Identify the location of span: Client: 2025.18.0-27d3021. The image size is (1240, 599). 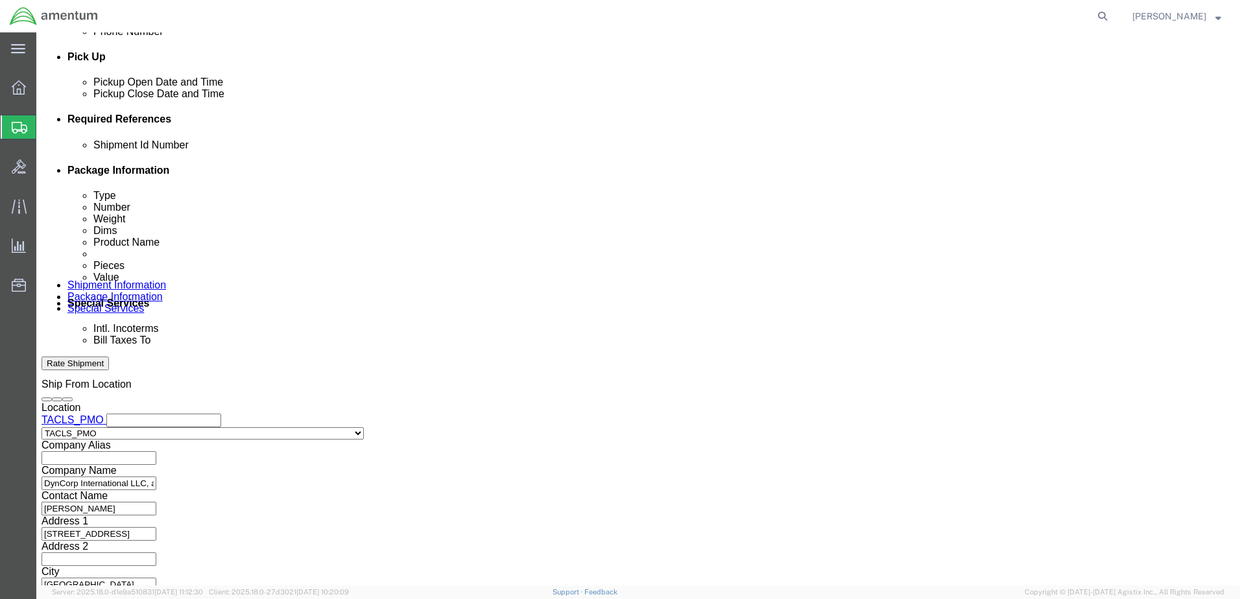
(279, 592).